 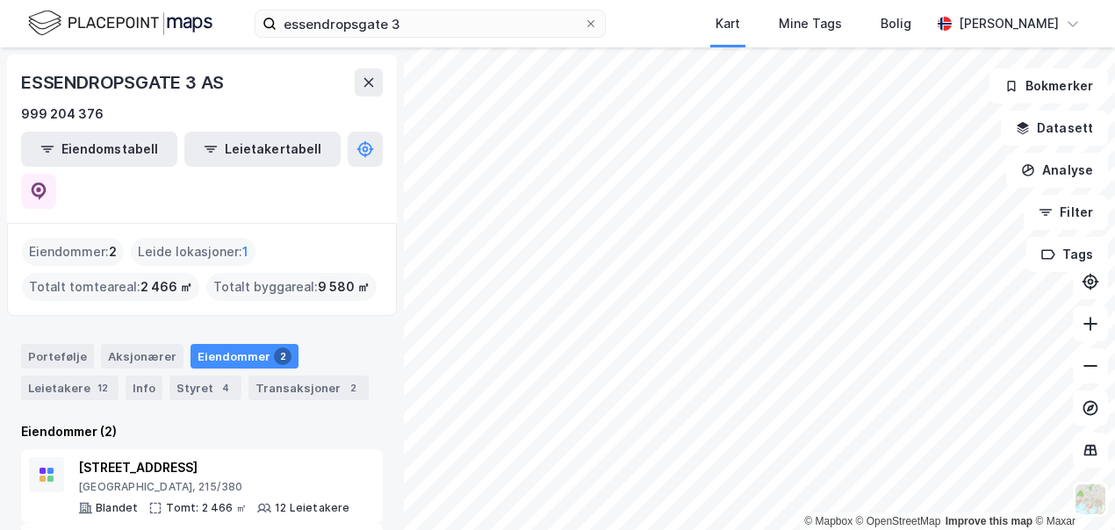 I want to click on span: 2 466 ㎡, so click(x=166, y=287).